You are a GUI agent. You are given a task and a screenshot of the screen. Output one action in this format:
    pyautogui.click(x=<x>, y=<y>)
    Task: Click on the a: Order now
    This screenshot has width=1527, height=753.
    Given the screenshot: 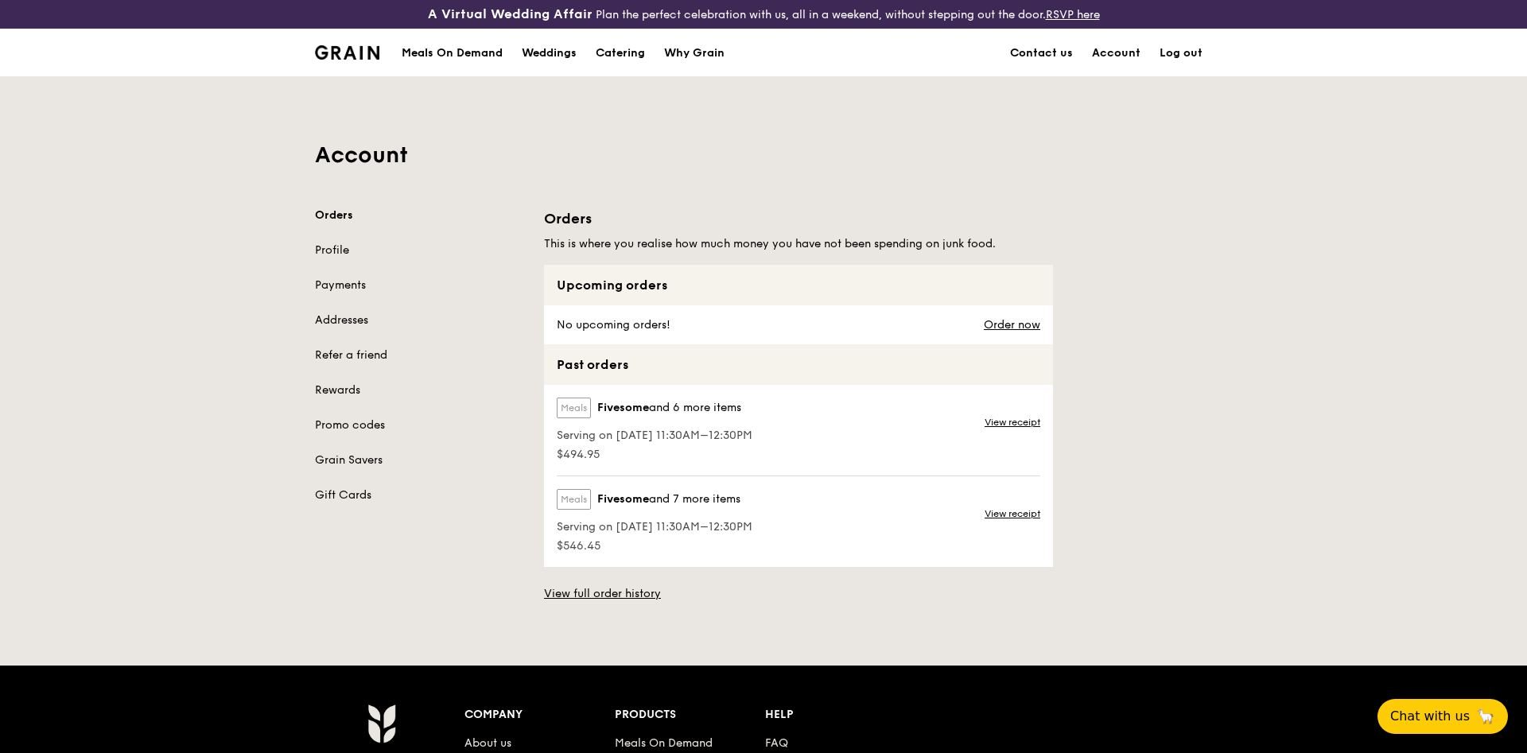 What is the action you would take?
    pyautogui.click(x=1012, y=325)
    